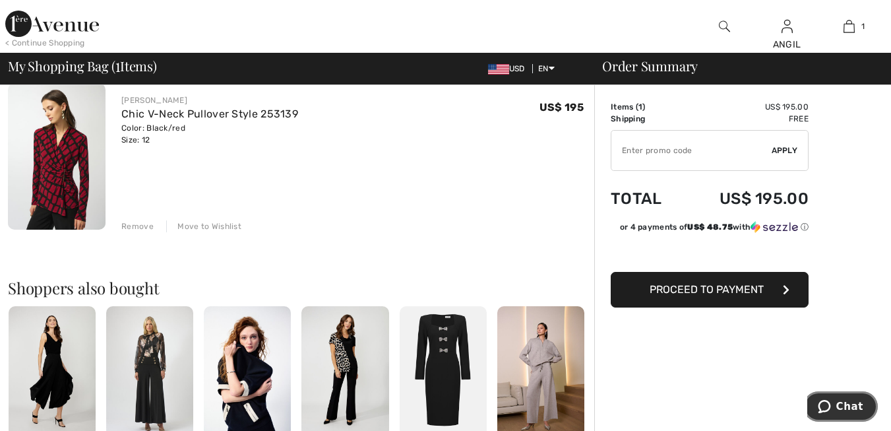 This screenshot has width=891, height=431. Describe the element at coordinates (848, 26) in the screenshot. I see `a: 1` at that location.